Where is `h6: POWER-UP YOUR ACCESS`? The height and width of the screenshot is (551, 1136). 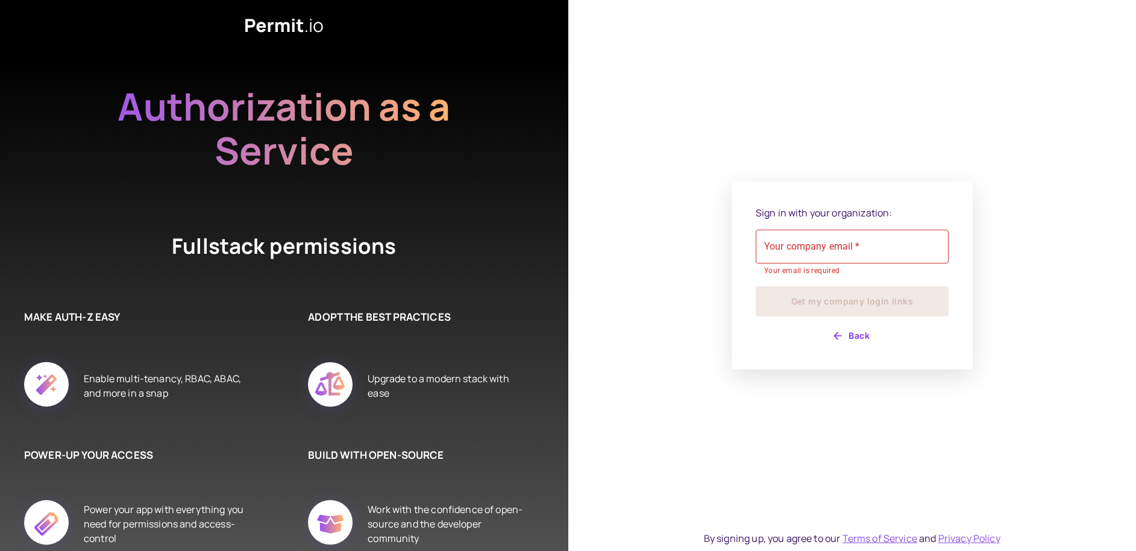
h6: POWER-UP YOUR ACCESS is located at coordinates (136, 455).